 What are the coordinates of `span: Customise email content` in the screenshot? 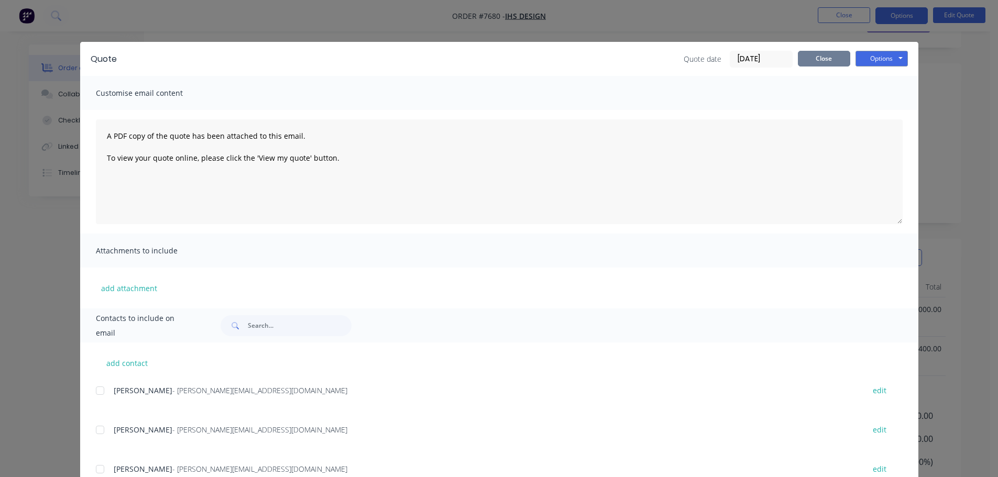 It's located at (153, 93).